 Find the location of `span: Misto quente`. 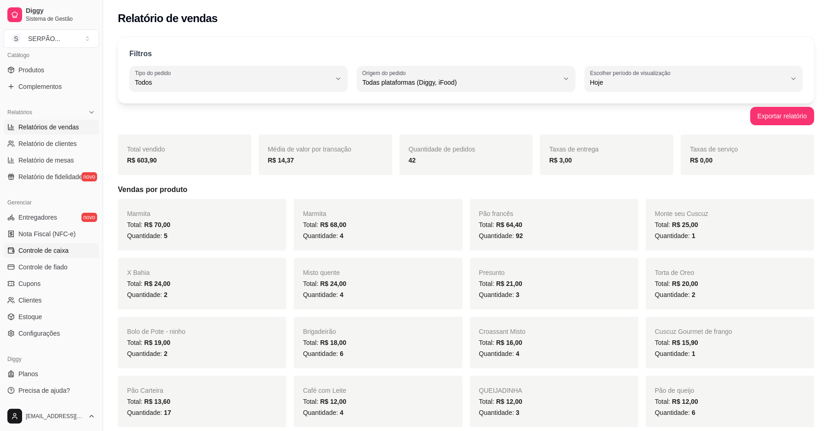

span: Misto quente is located at coordinates (321, 272).